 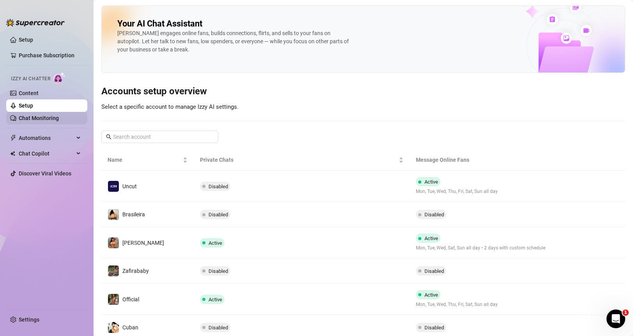 I want to click on th: Private Chats, so click(x=301, y=160).